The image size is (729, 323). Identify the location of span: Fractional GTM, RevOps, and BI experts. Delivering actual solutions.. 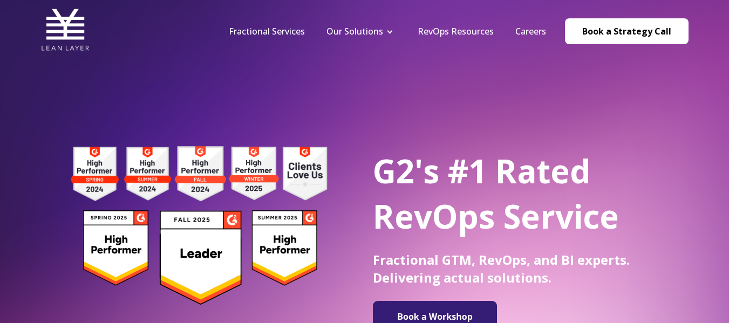
(502, 269).